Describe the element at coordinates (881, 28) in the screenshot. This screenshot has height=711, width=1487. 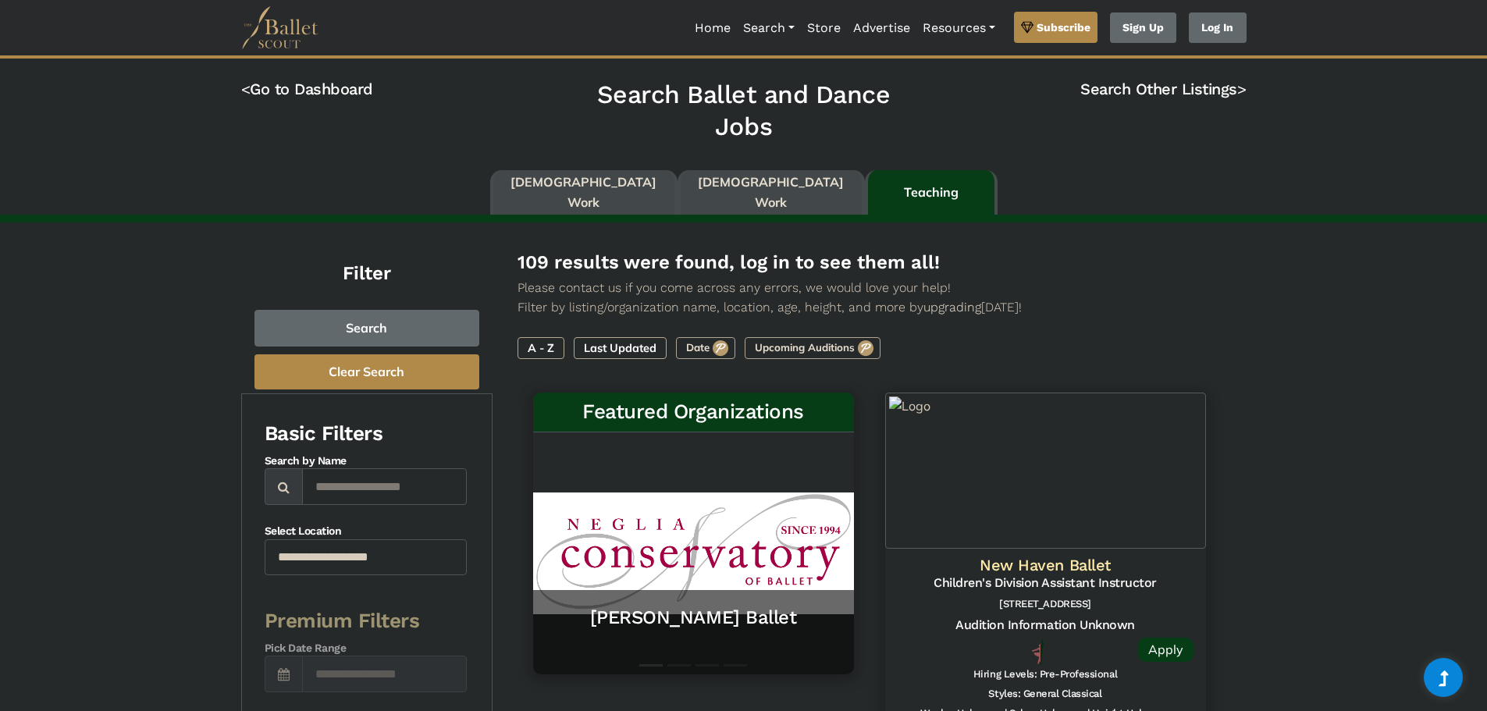
I see `a: Advertise` at that location.